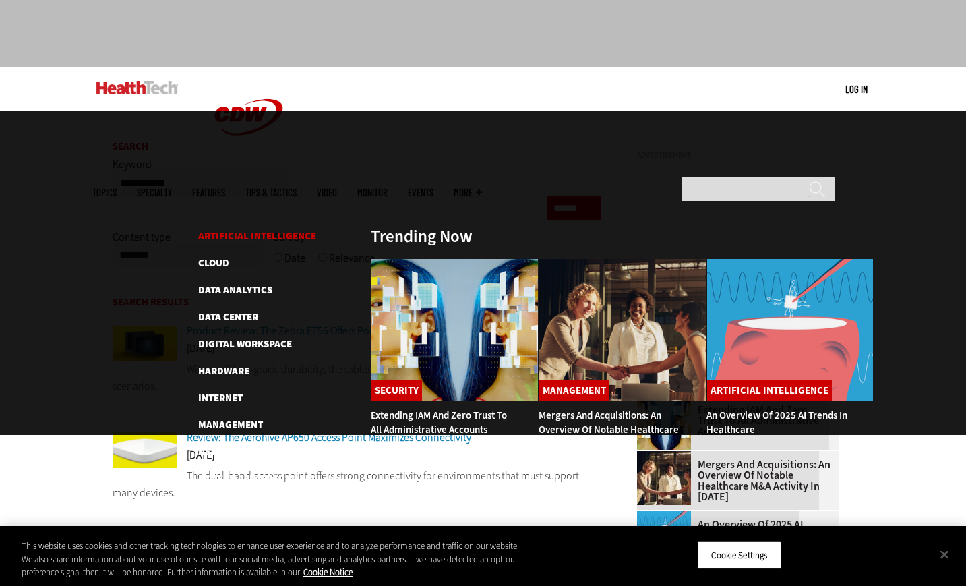 The height and width of the screenshot is (586, 966). I want to click on p: The dual-band access point offers strong connectivity for environments that must support many dev..., so click(357, 484).